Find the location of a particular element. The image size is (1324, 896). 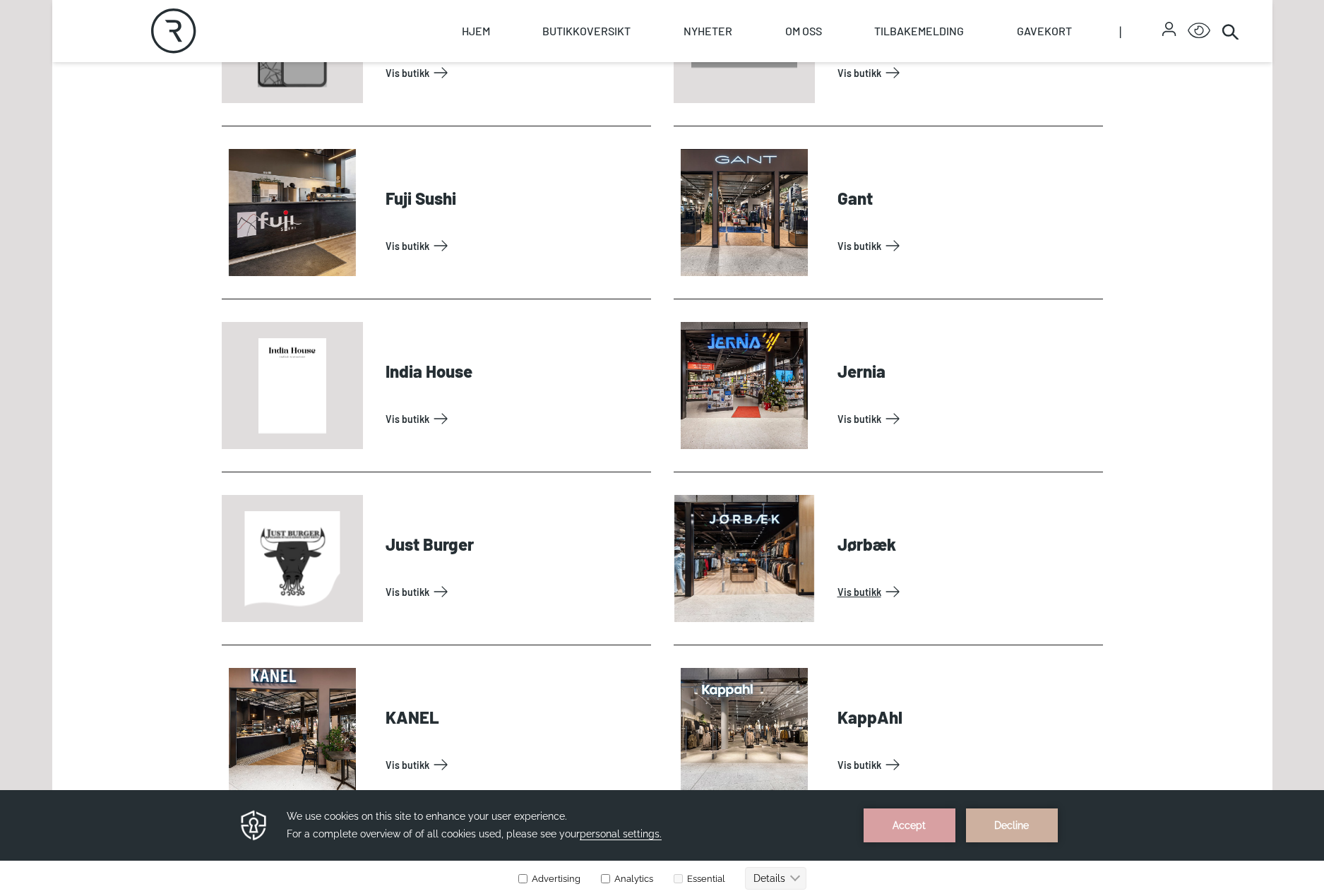

a: Vis Butikk: India House is located at coordinates (515, 418).